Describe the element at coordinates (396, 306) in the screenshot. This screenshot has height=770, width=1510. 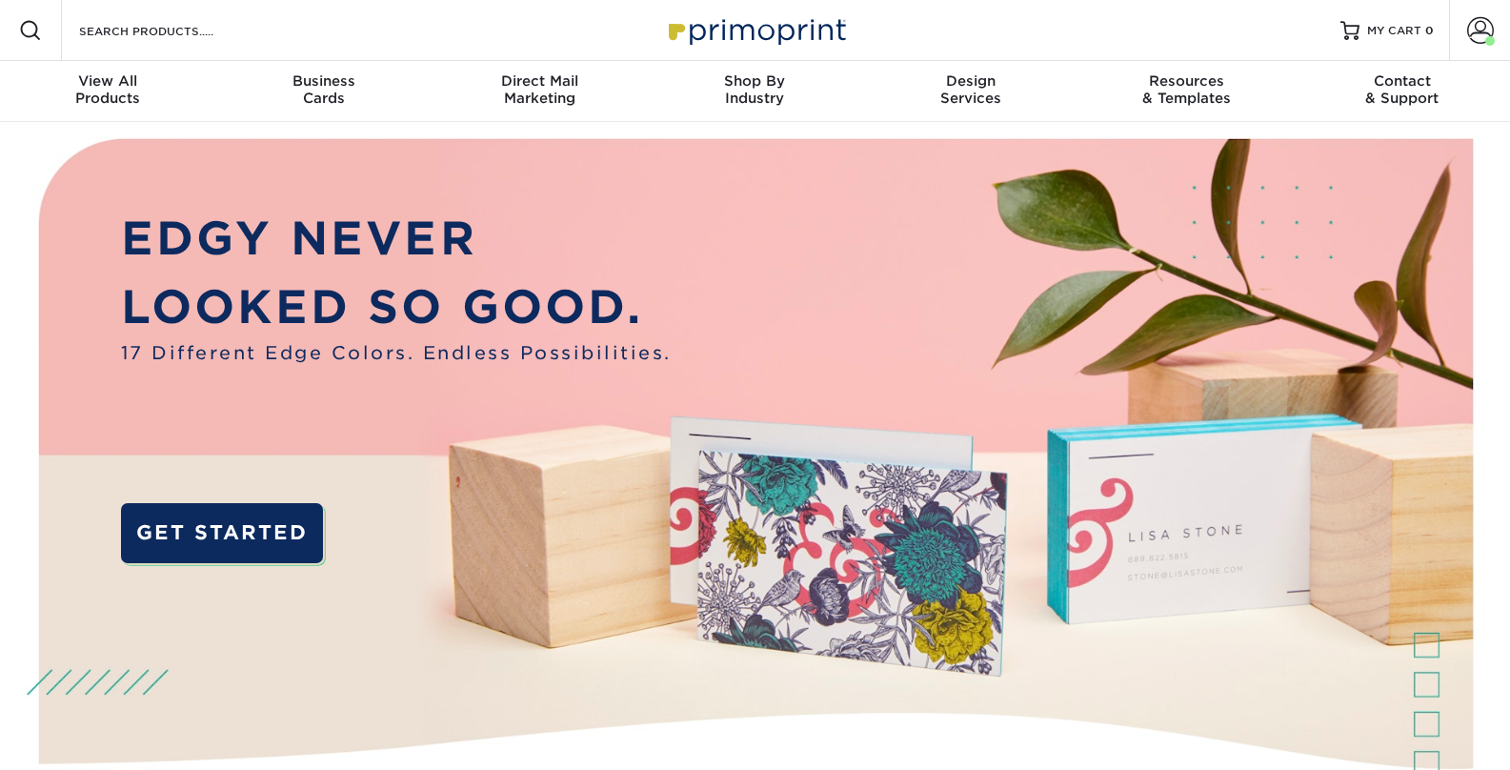
I see `p: LOOKED SO GOOD.` at that location.